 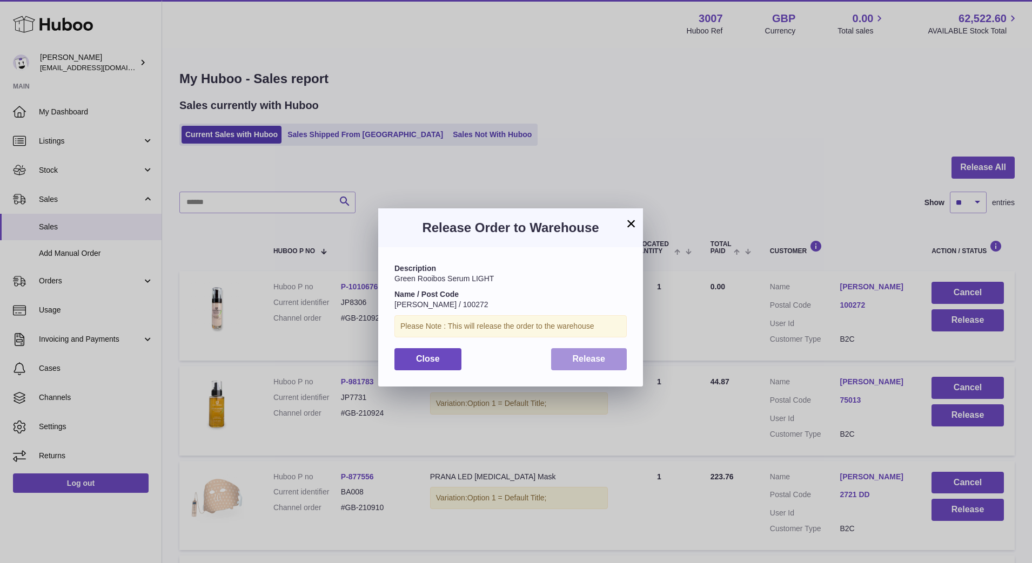 What do you see at coordinates (510, 228) in the screenshot?
I see `h3: Release Order to Warehouse` at bounding box center [510, 228].